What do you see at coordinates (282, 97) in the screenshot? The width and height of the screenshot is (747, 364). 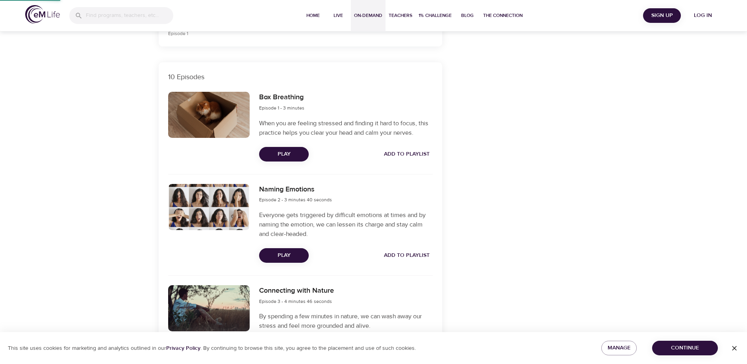 I see `h6: Box Breathing` at bounding box center [282, 97].